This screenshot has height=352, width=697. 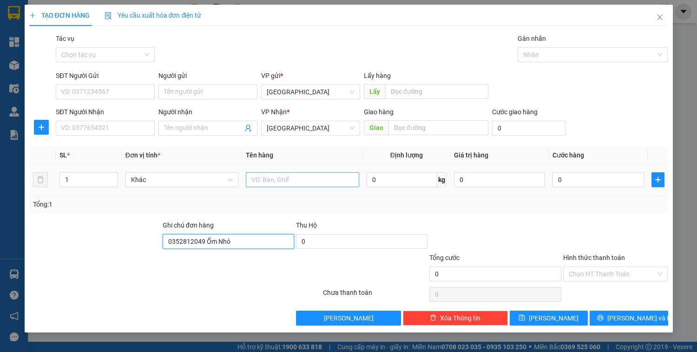 I want to click on span: Đơn vị tính, so click(x=143, y=155).